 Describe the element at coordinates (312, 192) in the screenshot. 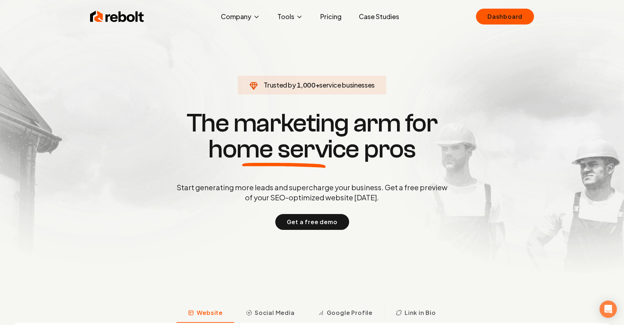

I see `p: Start generating more leads and supercharge your business. Get a free preview of your SEO-optimiz...` at that location.